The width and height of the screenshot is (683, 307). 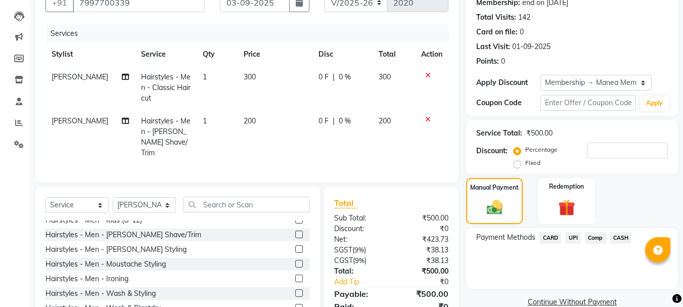 I want to click on input: Search or Scan, so click(x=247, y=204).